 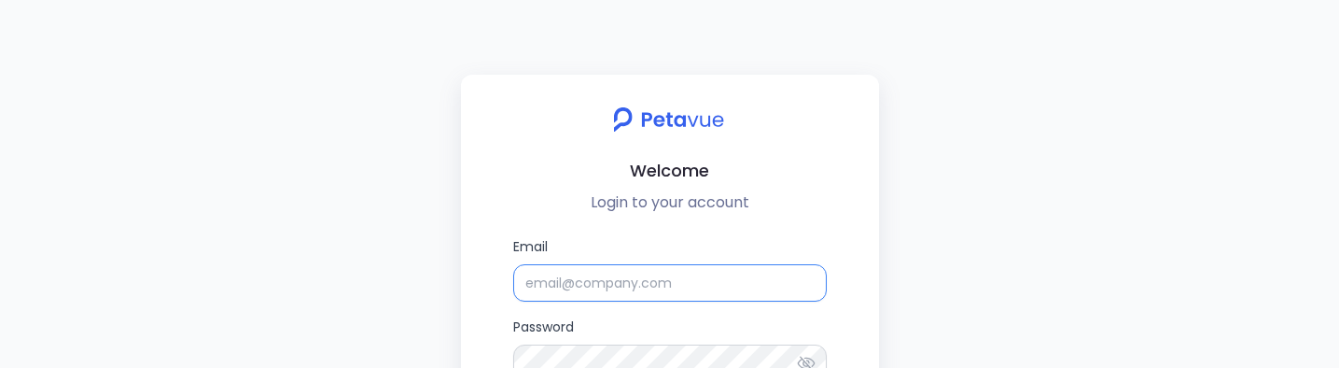 What do you see at coordinates (670, 202) in the screenshot?
I see `p: Login to your account` at bounding box center [670, 202].